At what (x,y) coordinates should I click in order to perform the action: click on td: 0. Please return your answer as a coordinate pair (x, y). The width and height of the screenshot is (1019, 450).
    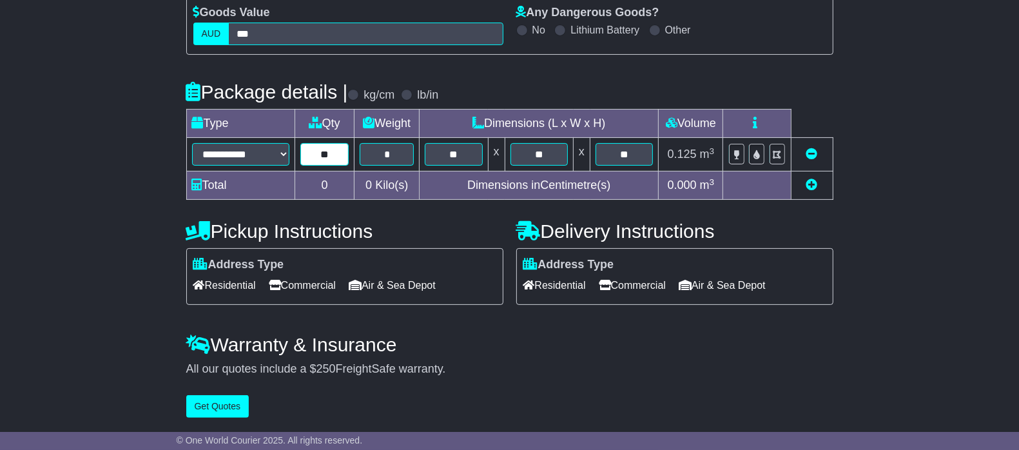
    Looking at the image, I should click on (324, 186).